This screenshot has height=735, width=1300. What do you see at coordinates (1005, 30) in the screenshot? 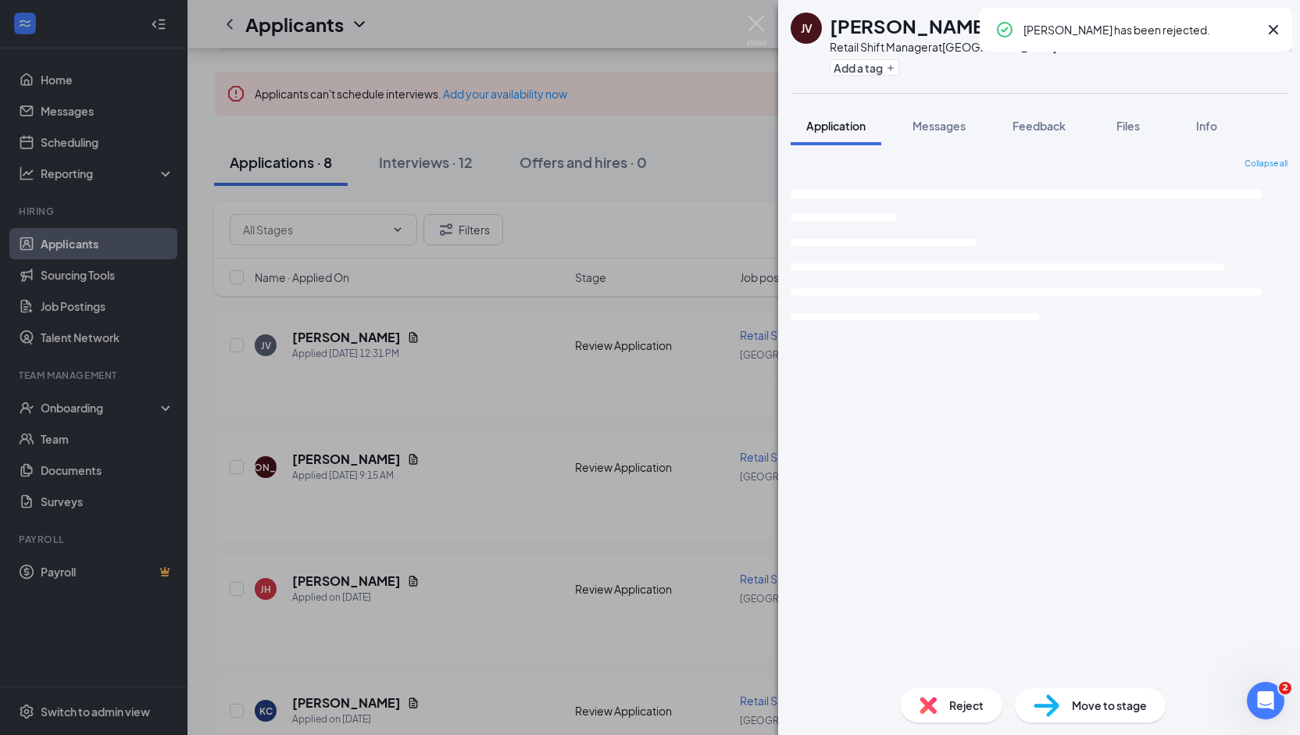
I see `svg: CheckmarkCircle` at bounding box center [1005, 30].